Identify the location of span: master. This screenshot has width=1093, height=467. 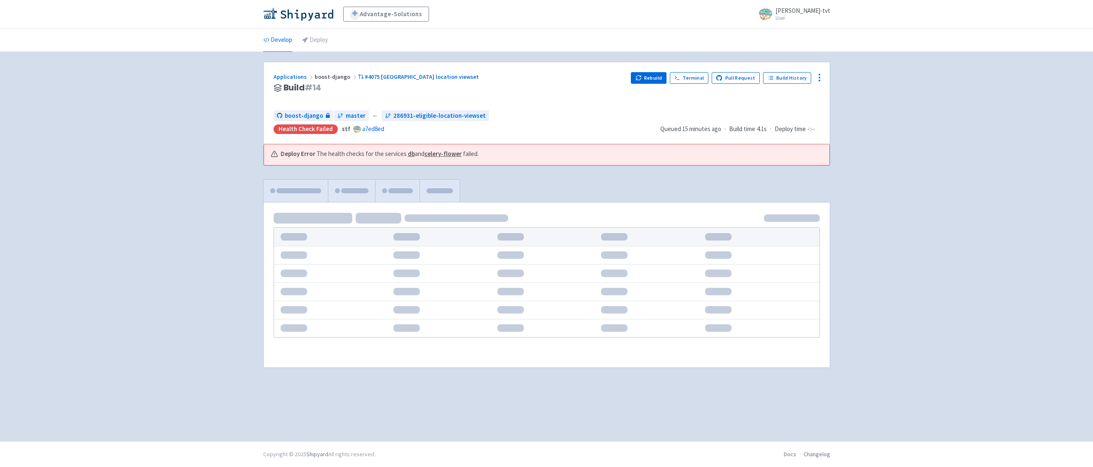
(356, 116).